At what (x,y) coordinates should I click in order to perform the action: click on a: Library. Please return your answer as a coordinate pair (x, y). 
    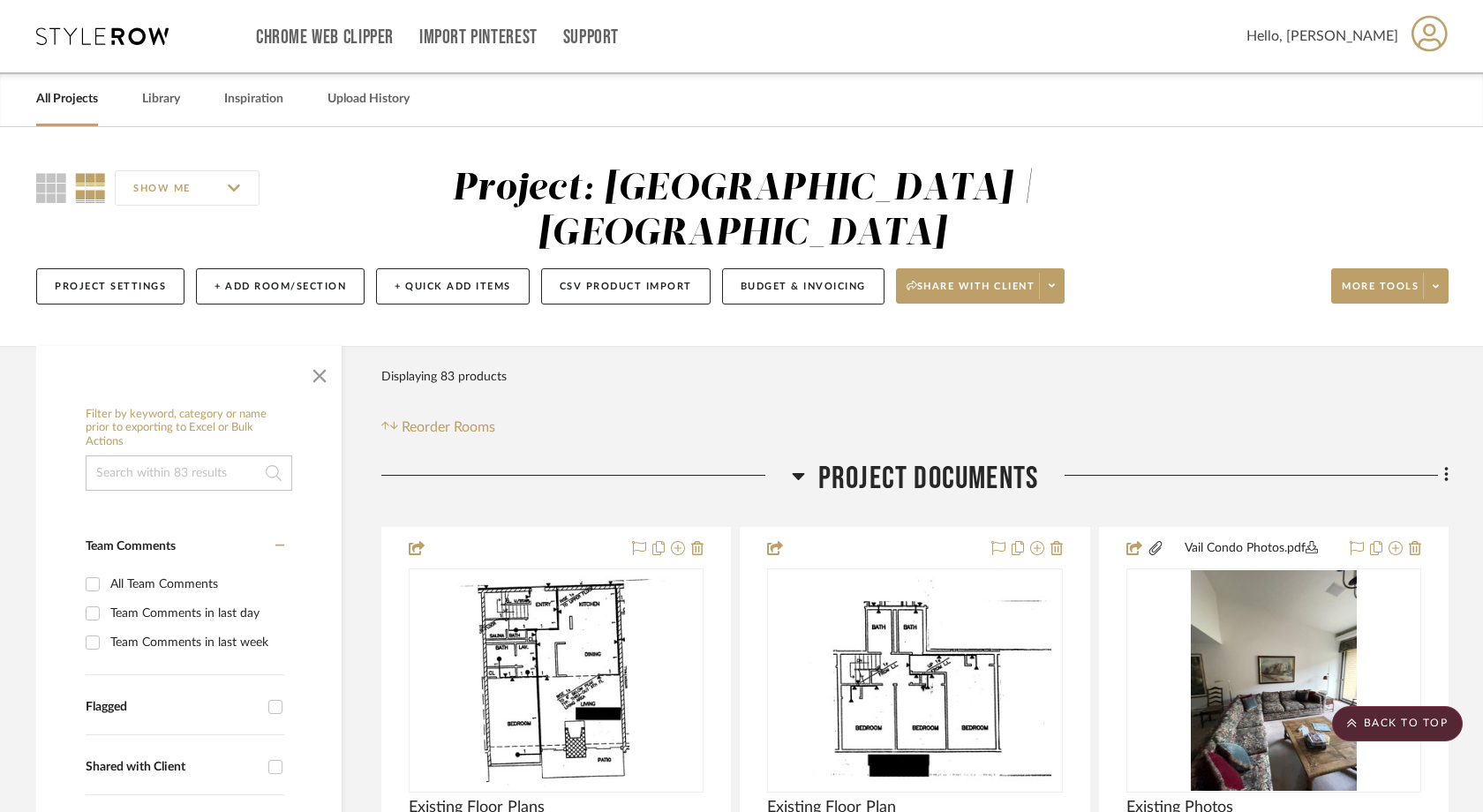
    Looking at the image, I should click on (160, 99).